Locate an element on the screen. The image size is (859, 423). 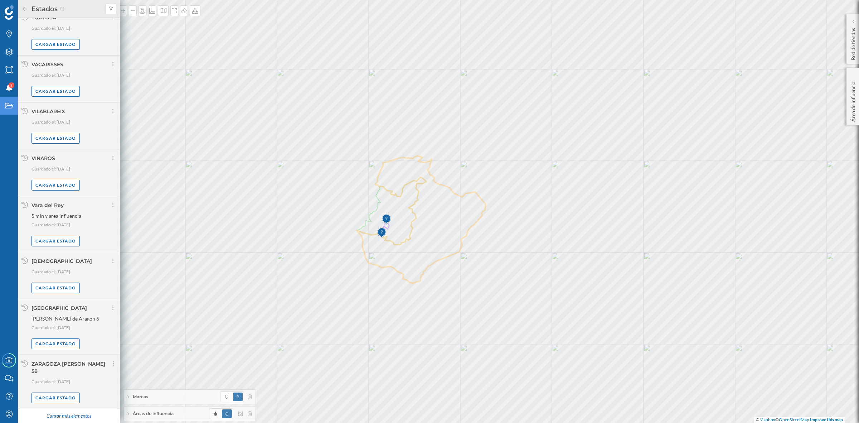
h2: Estados is located at coordinates (44, 9).